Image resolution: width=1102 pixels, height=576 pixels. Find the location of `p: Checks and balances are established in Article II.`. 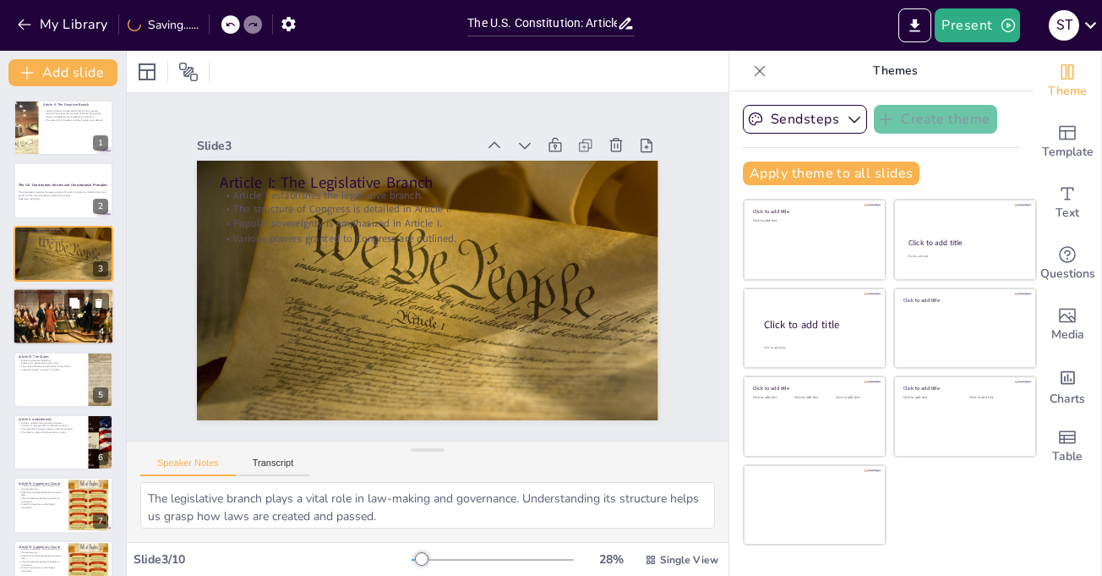

p: Checks and balances are established in Article II. is located at coordinates (75, 117).